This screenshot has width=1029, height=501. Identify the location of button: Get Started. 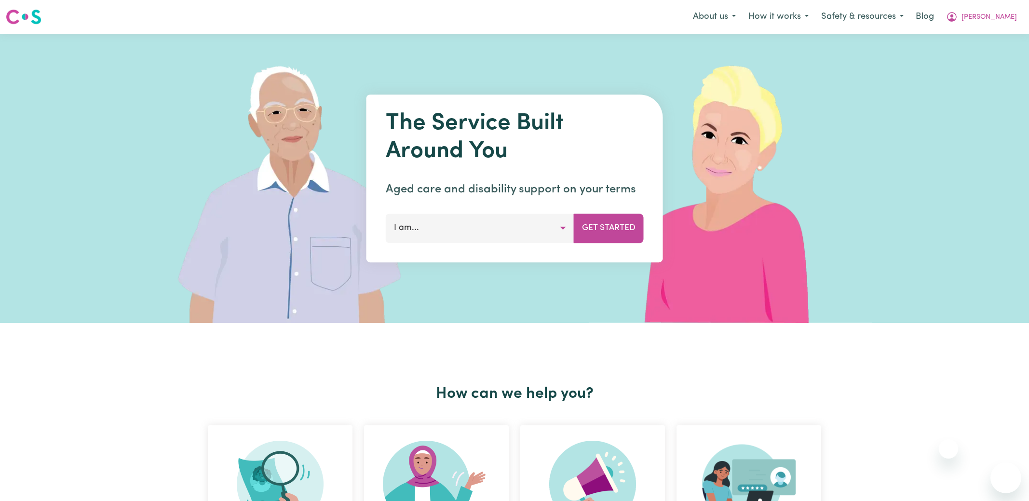
(608, 228).